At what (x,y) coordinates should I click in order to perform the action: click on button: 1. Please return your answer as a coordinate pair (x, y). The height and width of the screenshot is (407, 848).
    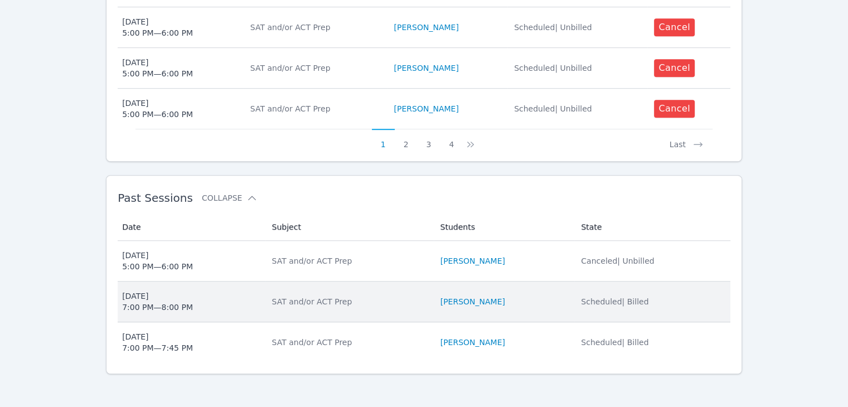
    Looking at the image, I should click on (383, 139).